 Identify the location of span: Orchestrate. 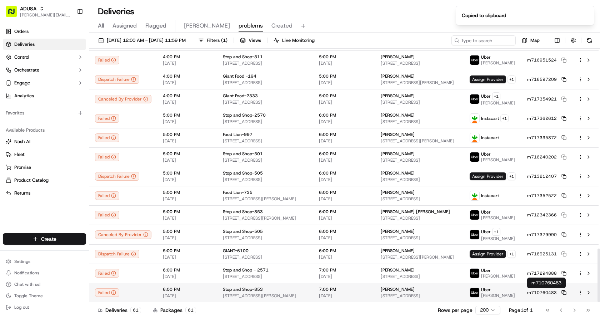
(27, 70).